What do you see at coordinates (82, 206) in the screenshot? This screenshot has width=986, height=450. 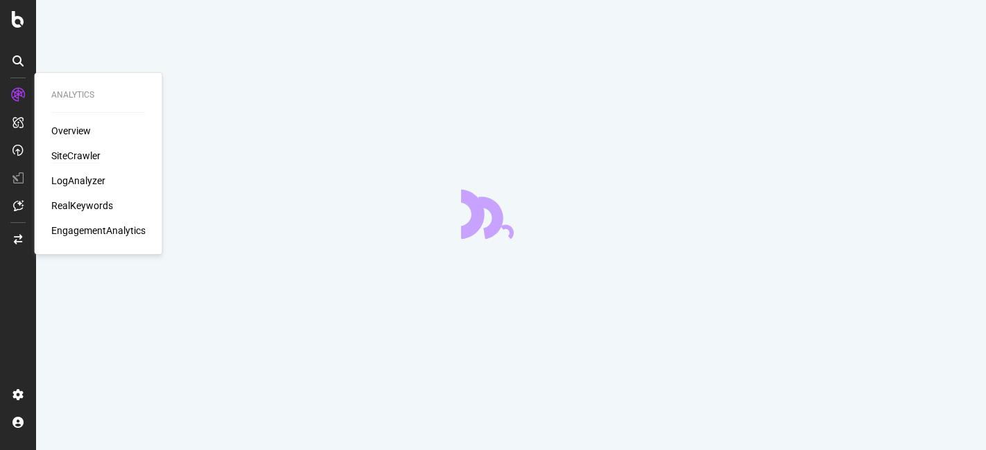 I see `div: RealKeywords` at bounding box center [82, 206].